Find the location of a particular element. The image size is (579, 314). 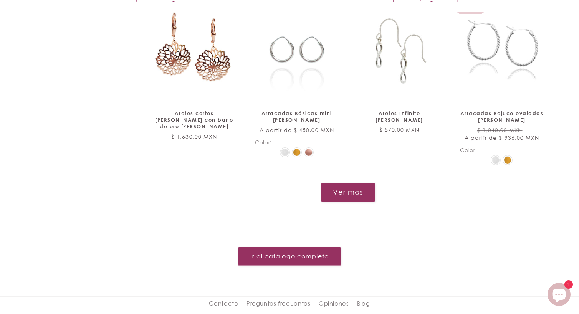

a: Ir al catálogo completo is located at coordinates (289, 256).